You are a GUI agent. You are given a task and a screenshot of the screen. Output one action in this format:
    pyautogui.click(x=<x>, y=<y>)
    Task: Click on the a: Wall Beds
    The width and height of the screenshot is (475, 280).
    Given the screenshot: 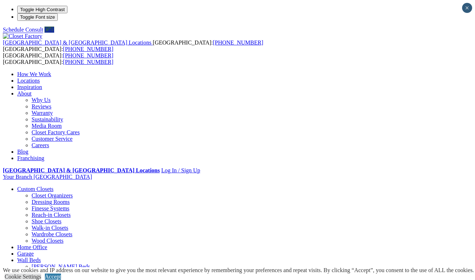 What is the action you would take?
    pyautogui.click(x=29, y=260)
    